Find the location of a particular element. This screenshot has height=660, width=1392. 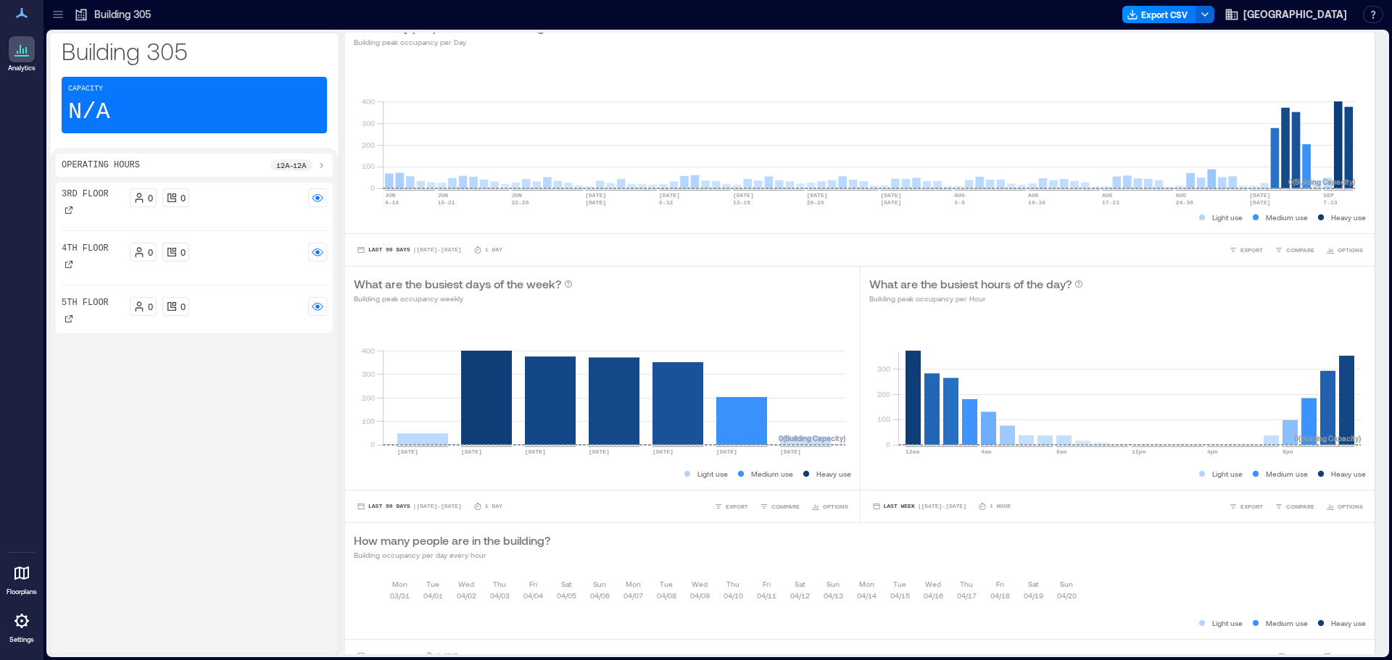

p: 5th Floor is located at coordinates (85, 303).